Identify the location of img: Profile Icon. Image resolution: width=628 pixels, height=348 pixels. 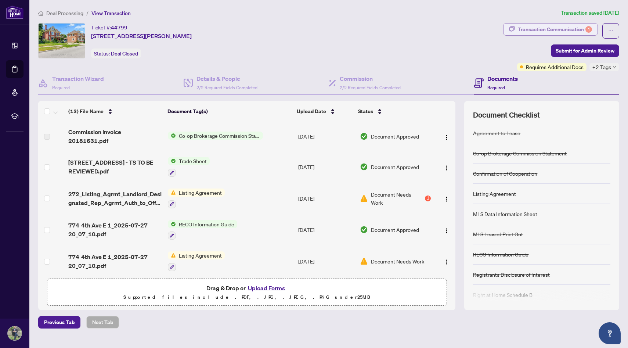
(15, 333).